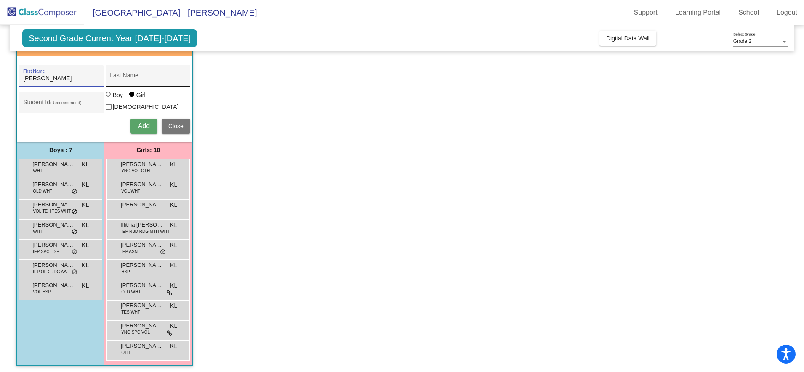 This screenshot has width=804, height=372. What do you see at coordinates (627, 38) in the screenshot?
I see `span: Digital Data Wall` at bounding box center [627, 38].